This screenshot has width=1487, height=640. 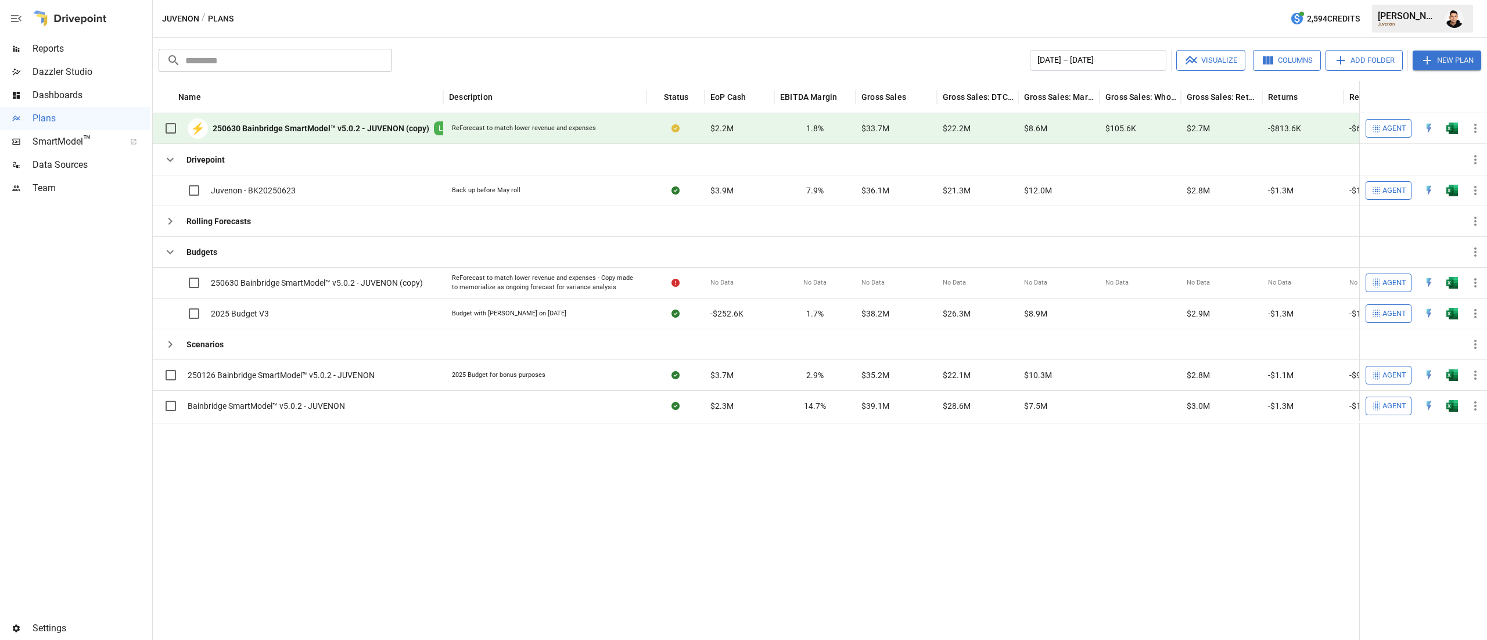 I want to click on span: Reports, so click(x=91, y=49).